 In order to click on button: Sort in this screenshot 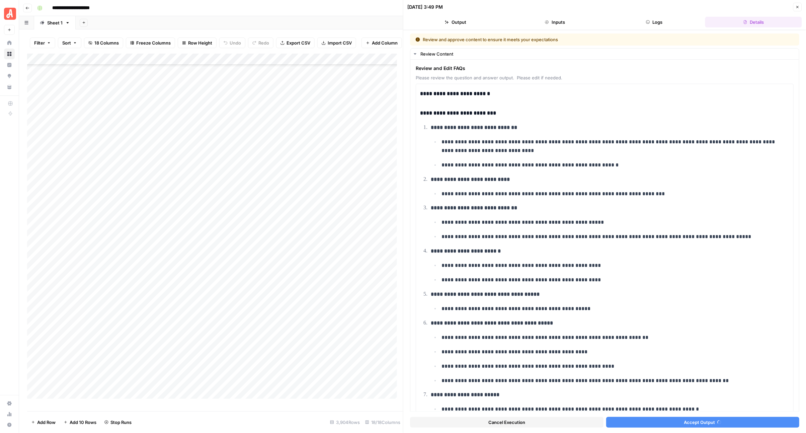, I will do `click(70, 43)`.